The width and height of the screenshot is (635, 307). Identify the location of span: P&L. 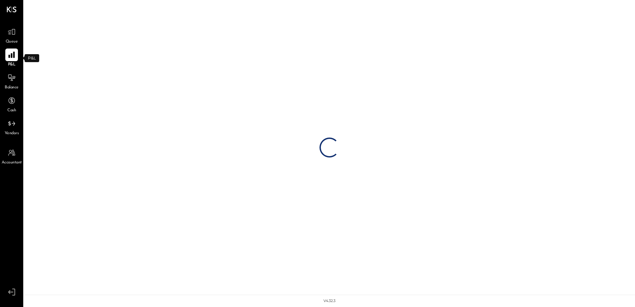
(12, 65).